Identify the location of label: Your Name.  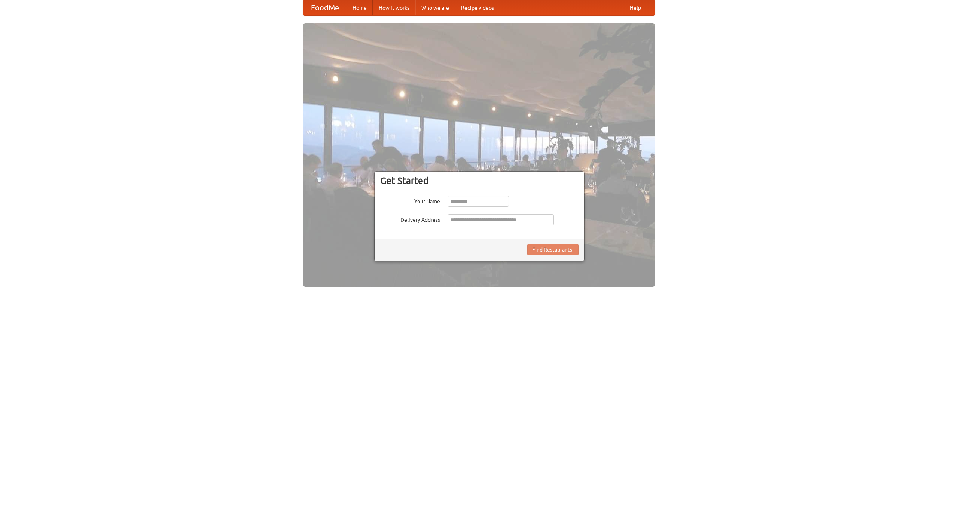
(410, 200).